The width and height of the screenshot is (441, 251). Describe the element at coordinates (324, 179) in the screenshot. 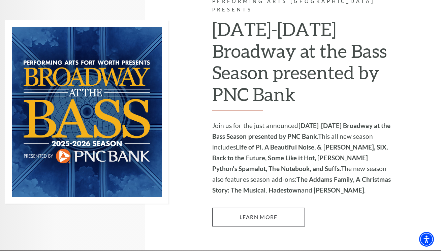

I see `strong: The Addams Family` at that location.